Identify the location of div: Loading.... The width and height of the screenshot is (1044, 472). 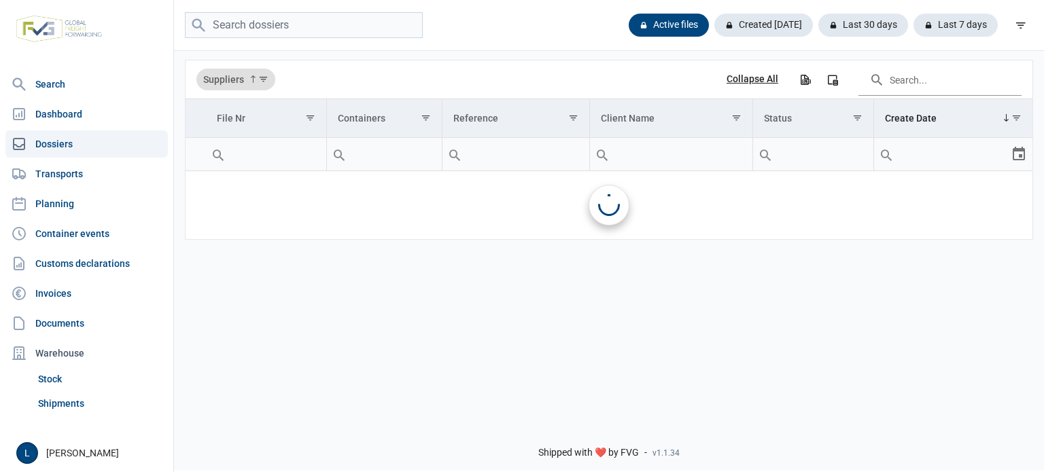
(609, 205).